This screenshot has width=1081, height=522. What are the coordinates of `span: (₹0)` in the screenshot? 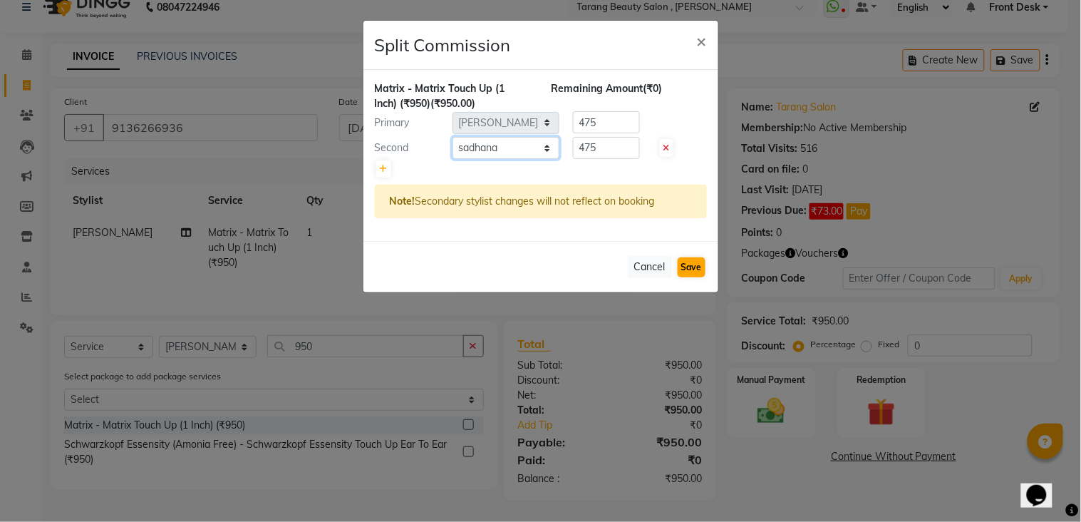 It's located at (653, 88).